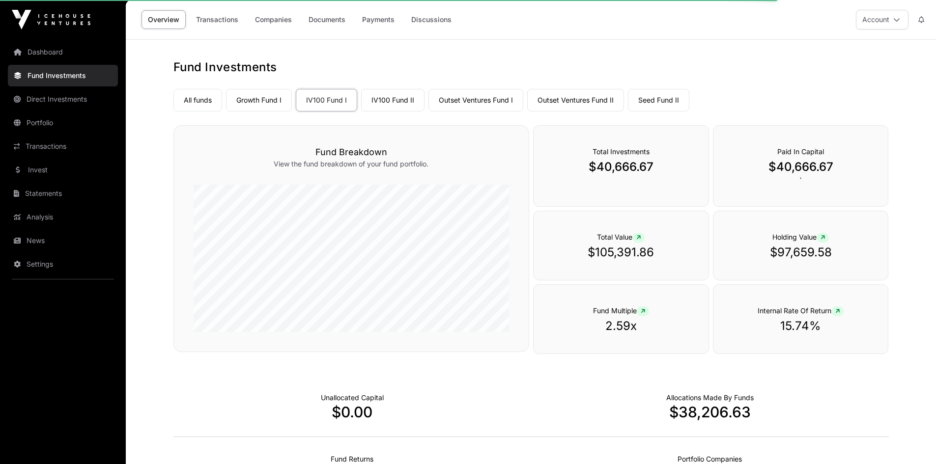 Image resolution: width=936 pixels, height=464 pixels. What do you see at coordinates (378, 20) in the screenshot?
I see `a: Payments` at bounding box center [378, 20].